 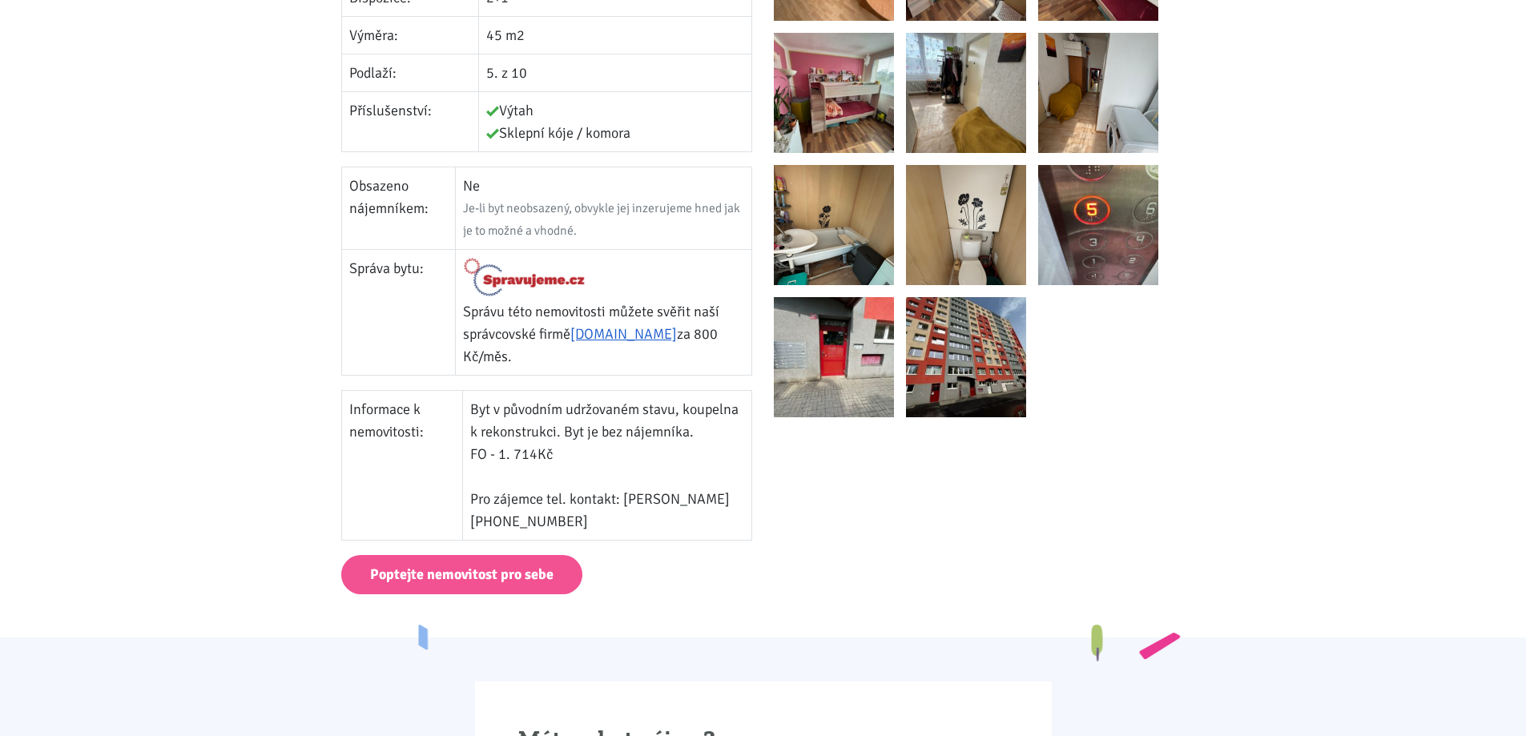 I want to click on td: 45 m2, so click(x=614, y=34).